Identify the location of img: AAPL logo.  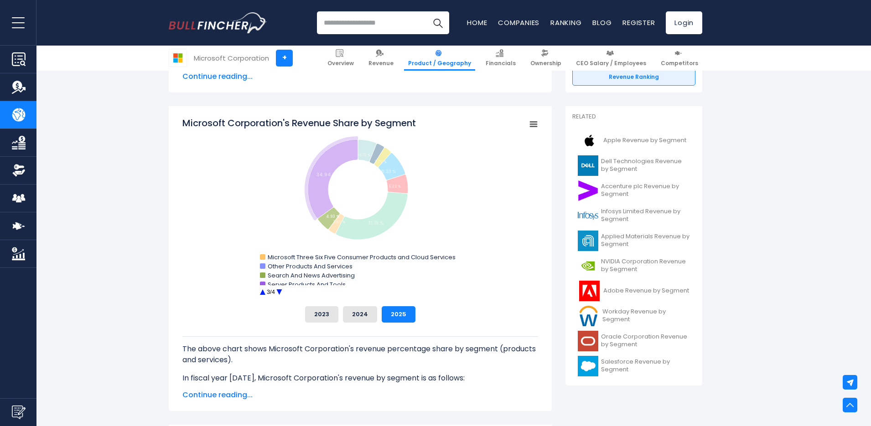
(589, 140).